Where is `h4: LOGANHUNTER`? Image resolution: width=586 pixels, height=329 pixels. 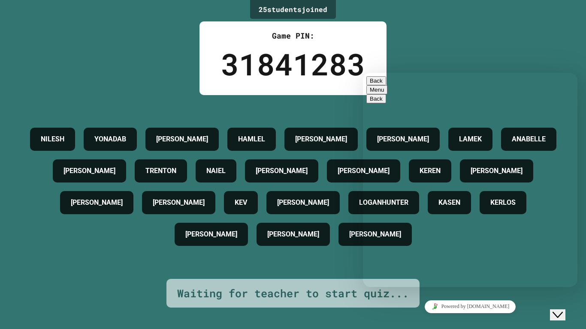 h4: LOGANHUNTER is located at coordinates (383, 203).